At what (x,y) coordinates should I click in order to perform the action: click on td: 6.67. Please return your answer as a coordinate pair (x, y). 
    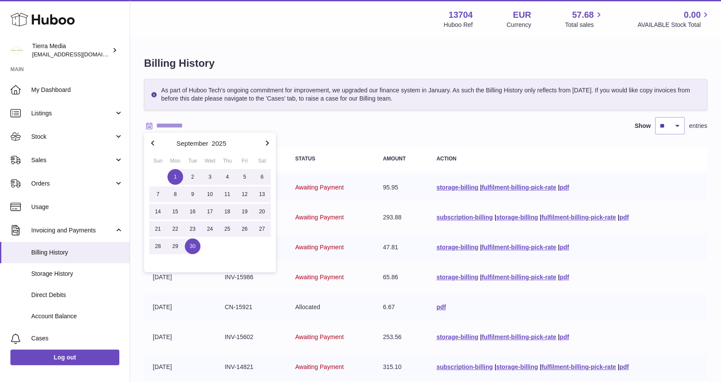
    Looking at the image, I should click on (401, 307).